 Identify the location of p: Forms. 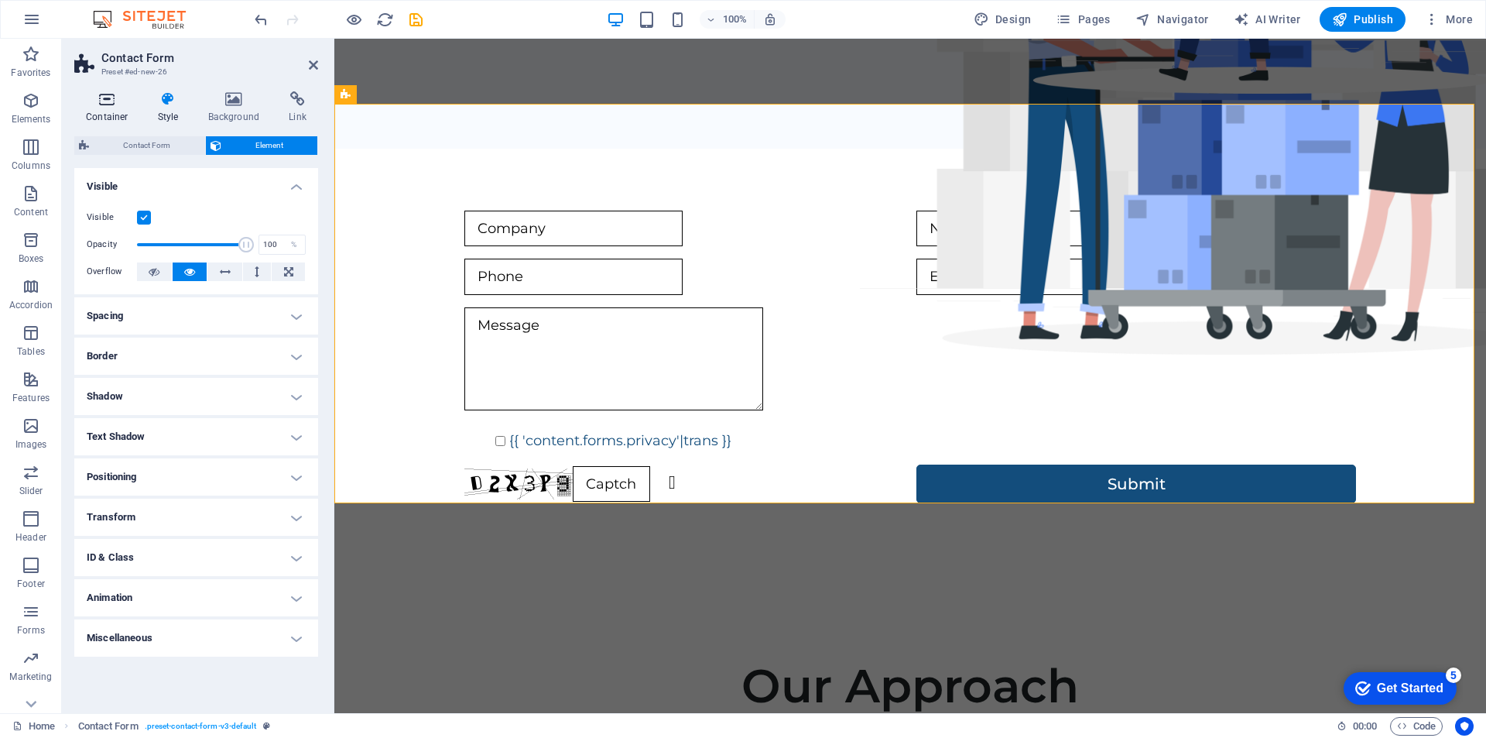
(31, 630).